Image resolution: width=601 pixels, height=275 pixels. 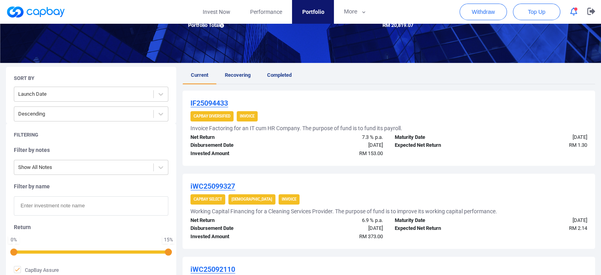 I want to click on h5: Invoice Factoring for an IT cum HR Company. The purpose of fund is to fund its payroll., so click(x=297, y=128).